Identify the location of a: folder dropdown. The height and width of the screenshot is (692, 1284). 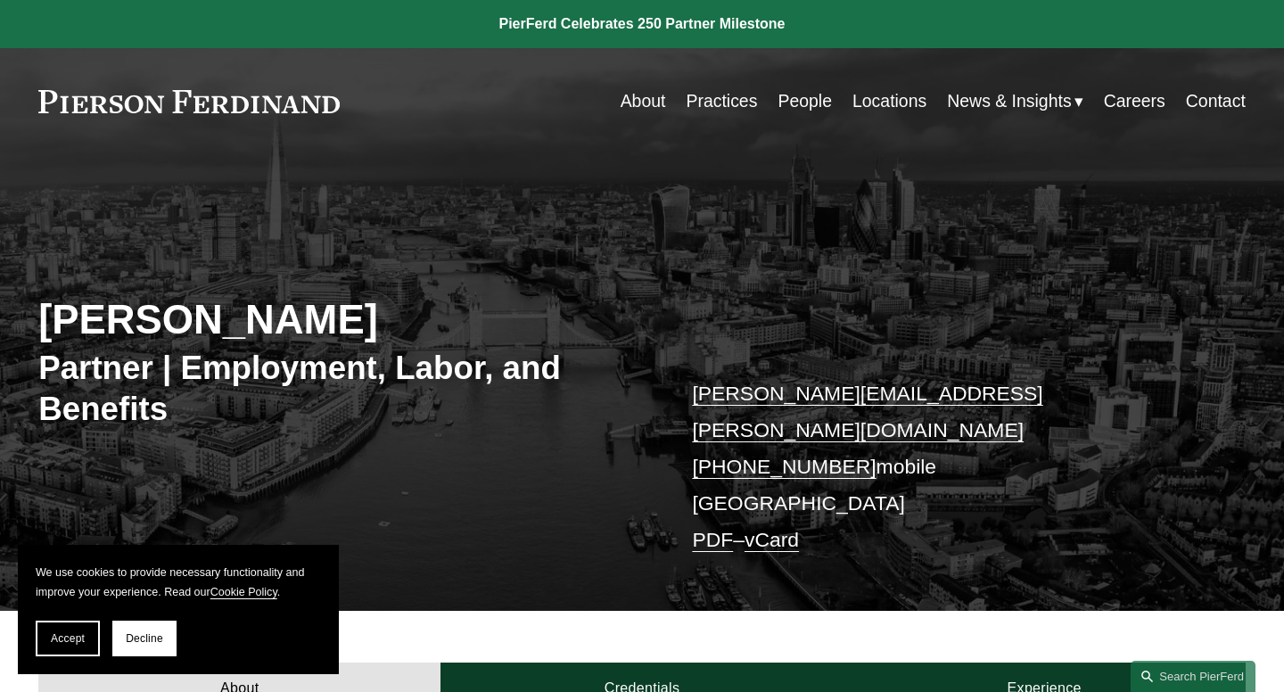
(1015, 101).